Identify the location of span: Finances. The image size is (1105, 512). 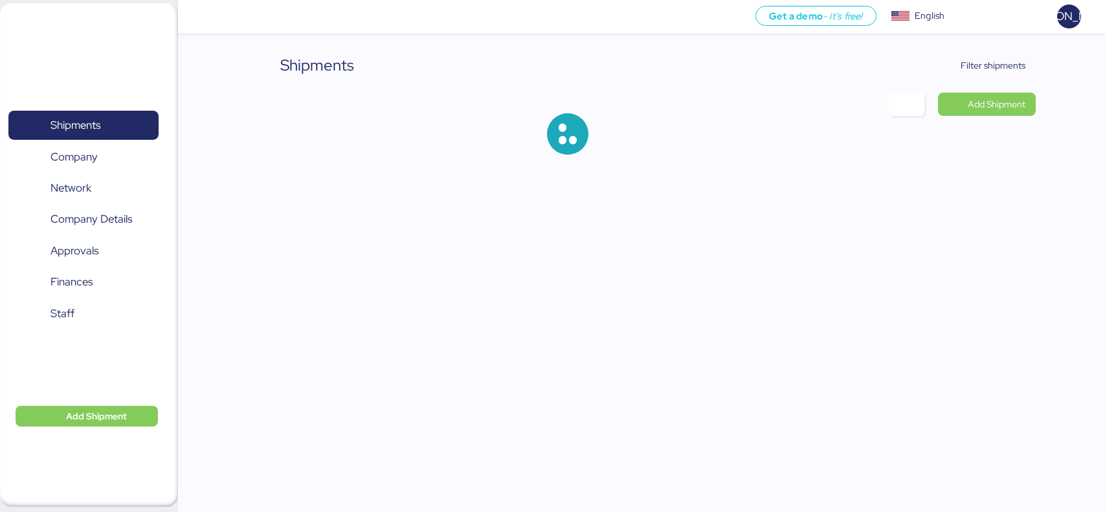
(71, 282).